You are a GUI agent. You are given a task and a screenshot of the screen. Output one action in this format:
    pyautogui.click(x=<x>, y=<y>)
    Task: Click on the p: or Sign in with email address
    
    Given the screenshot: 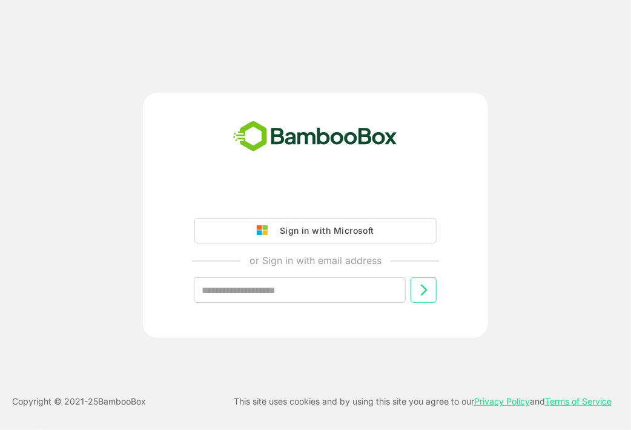 What is the action you would take?
    pyautogui.click(x=316, y=261)
    